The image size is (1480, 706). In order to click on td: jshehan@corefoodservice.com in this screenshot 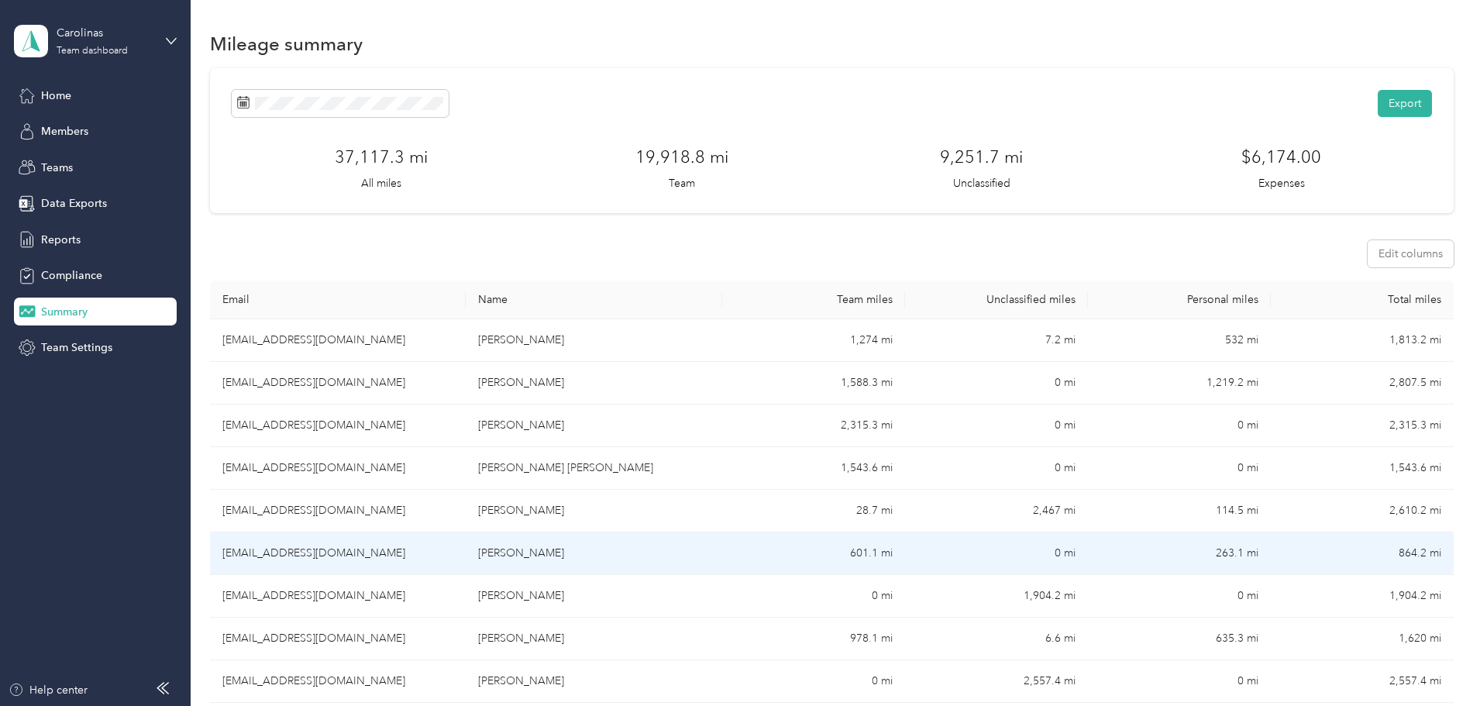, I will do `click(338, 468)`.